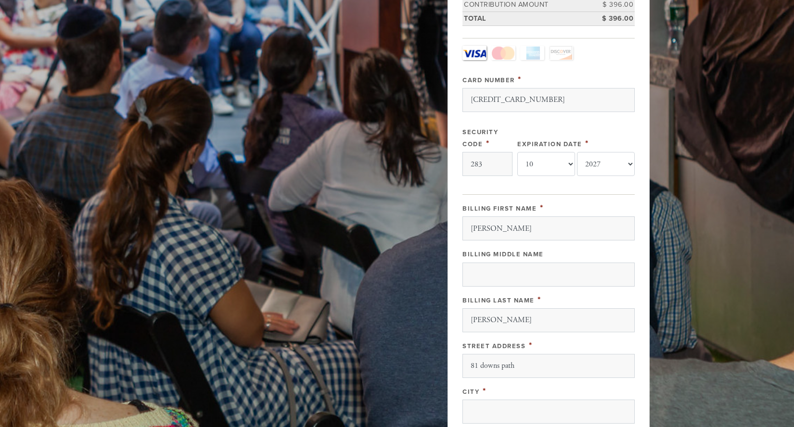  I want to click on td: Total, so click(527, 18).